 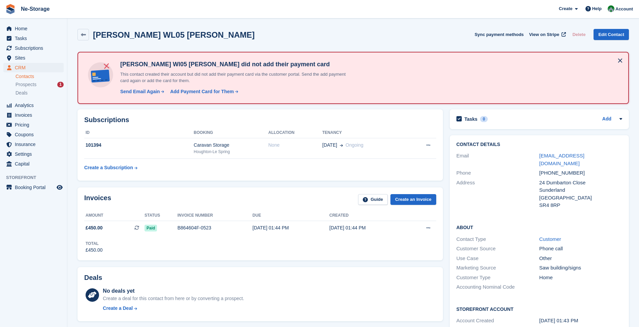 I want to click on div: Accounting Nominal Code, so click(x=498, y=287).